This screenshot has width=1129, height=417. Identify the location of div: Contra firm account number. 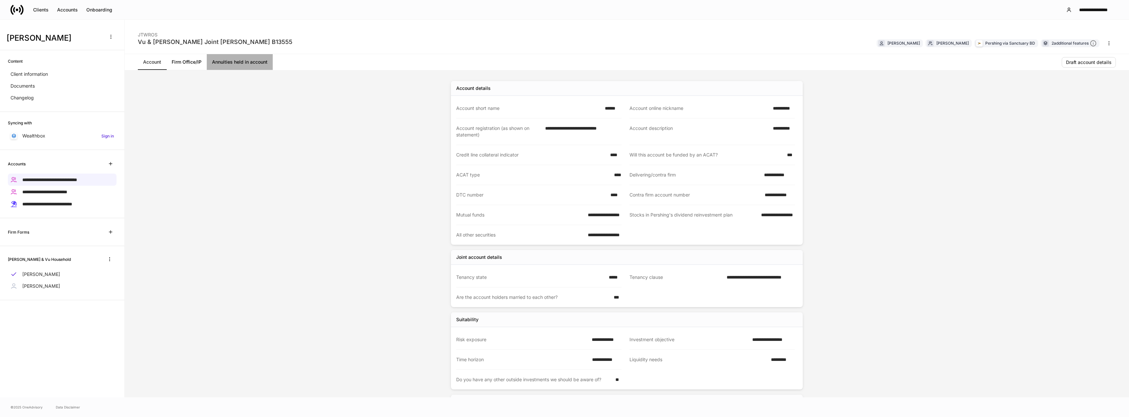
(695, 195).